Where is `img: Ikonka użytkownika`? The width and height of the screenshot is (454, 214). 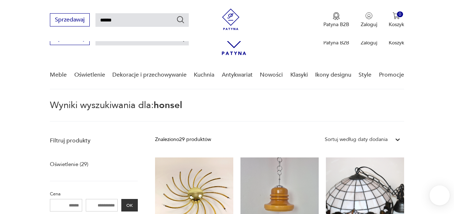
img: Ikonka użytkownika is located at coordinates (369, 16).